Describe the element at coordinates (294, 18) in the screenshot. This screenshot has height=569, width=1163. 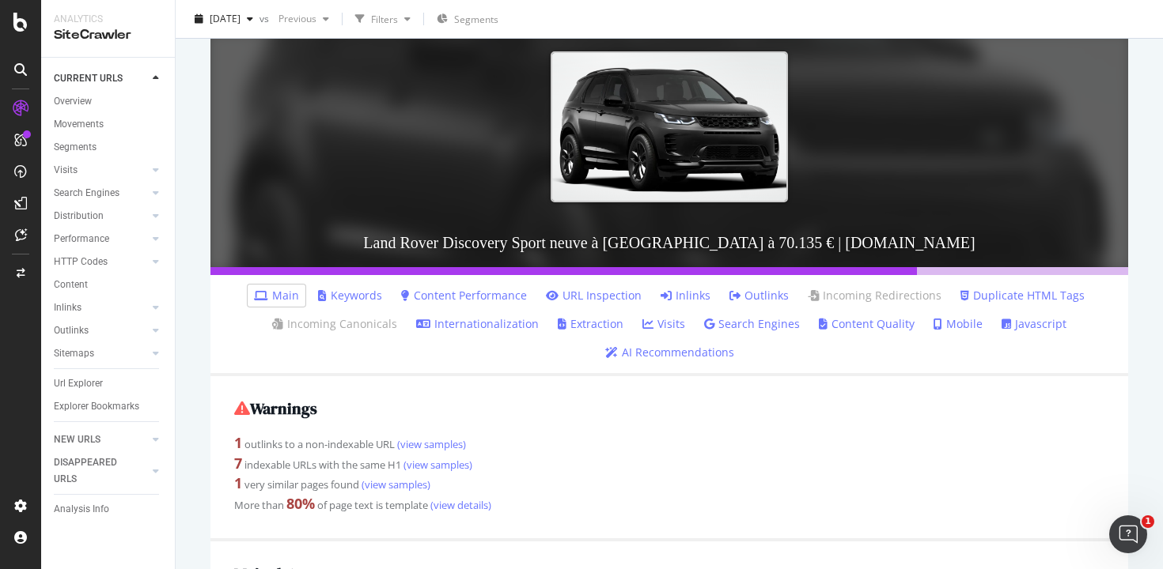
I see `span: Previous` at that location.